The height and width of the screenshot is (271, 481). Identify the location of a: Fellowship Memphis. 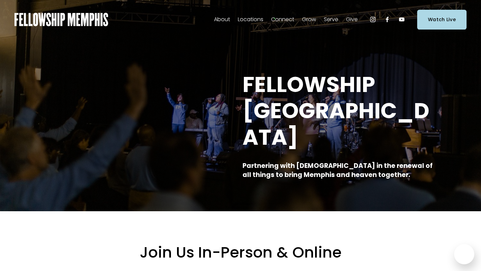
(61, 19).